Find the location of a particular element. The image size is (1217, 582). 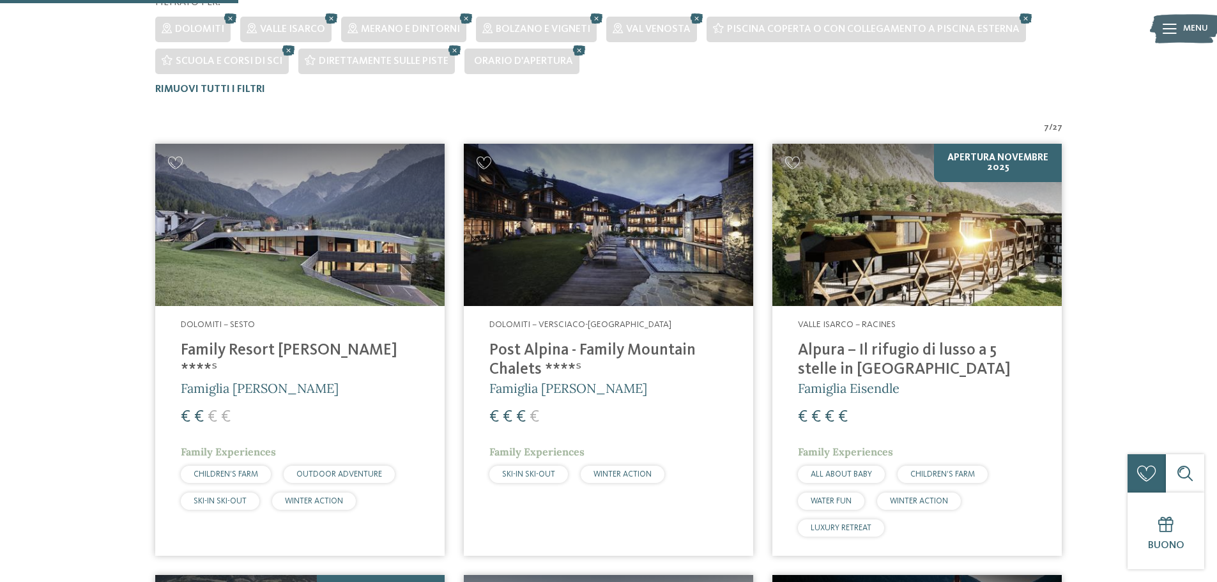

a: Buono is located at coordinates (1166, 531).